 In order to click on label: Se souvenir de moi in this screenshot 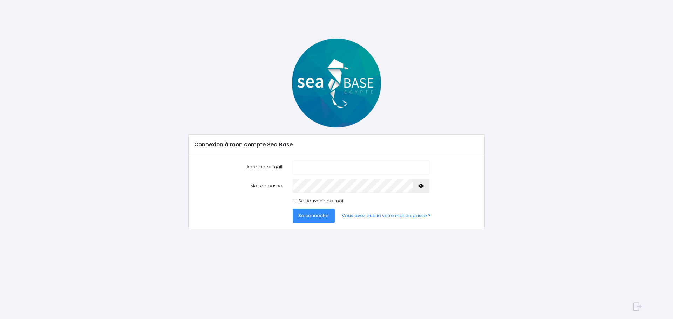, I will do `click(321, 201)`.